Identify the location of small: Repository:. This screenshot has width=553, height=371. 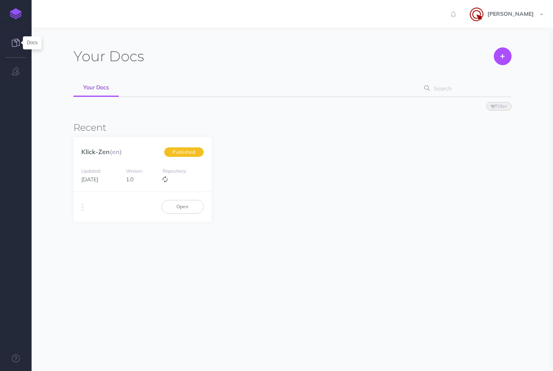
(174, 170).